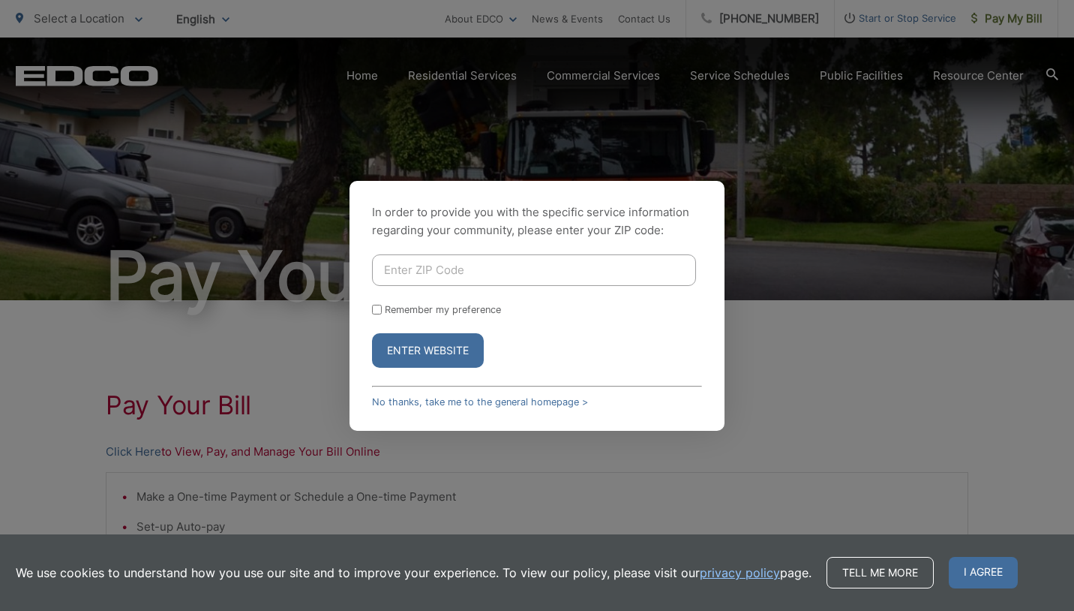 This screenshot has width=1074, height=611. Describe the element at coordinates (480, 401) in the screenshot. I see `a: No thanks, take me to the general homepage >` at that location.